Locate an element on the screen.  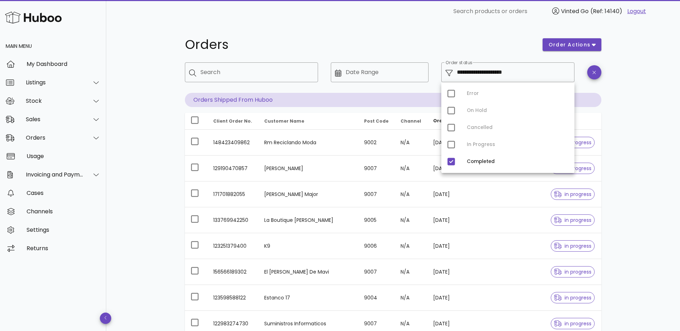
td: 9005 is located at coordinates (377, 220).